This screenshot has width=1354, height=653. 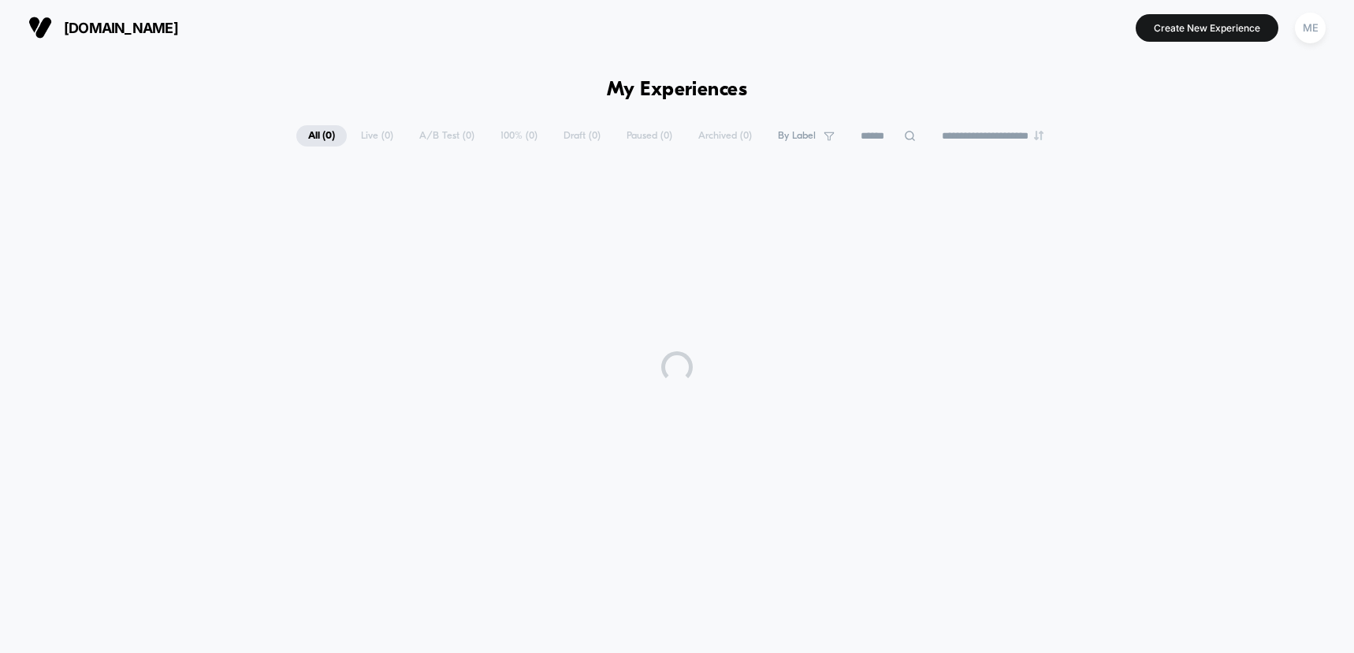 What do you see at coordinates (40, 28) in the screenshot?
I see `img: Visually logo` at bounding box center [40, 28].